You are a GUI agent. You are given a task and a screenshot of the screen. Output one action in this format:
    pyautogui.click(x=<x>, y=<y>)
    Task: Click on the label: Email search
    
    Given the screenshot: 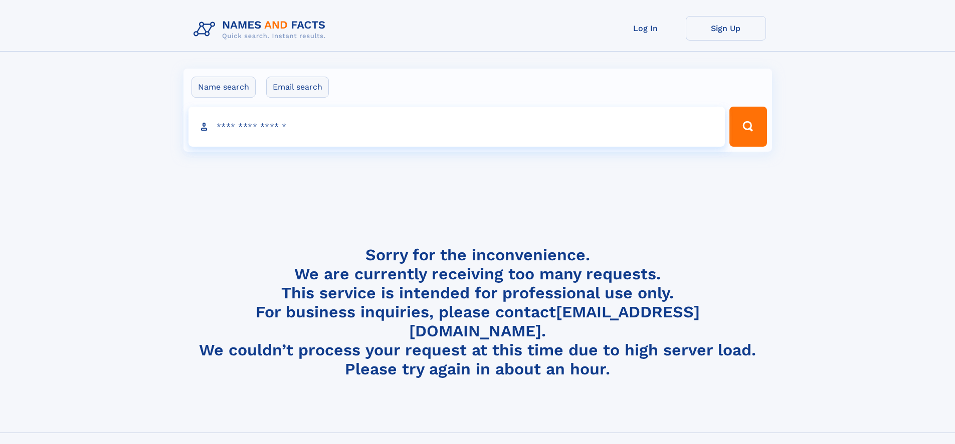 What is the action you would take?
    pyautogui.click(x=297, y=87)
    